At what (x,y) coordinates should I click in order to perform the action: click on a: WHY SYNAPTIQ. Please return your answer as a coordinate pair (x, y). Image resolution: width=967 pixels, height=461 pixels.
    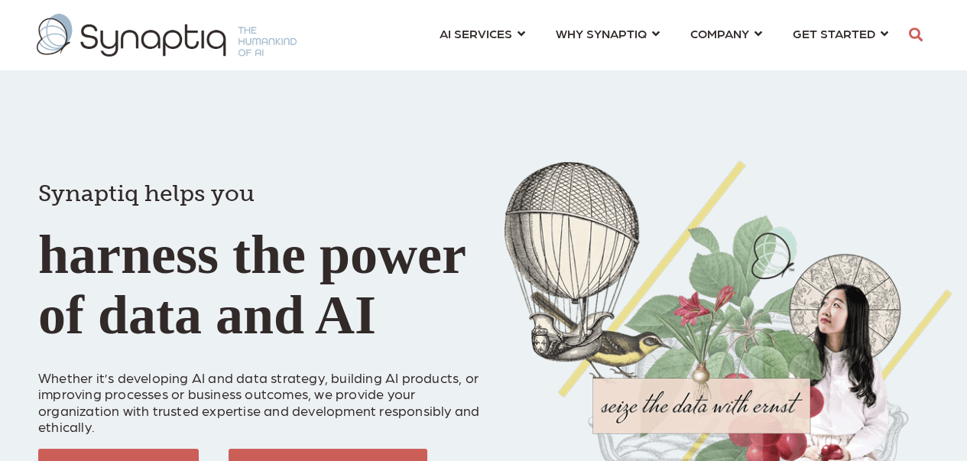
    Looking at the image, I should click on (607, 33).